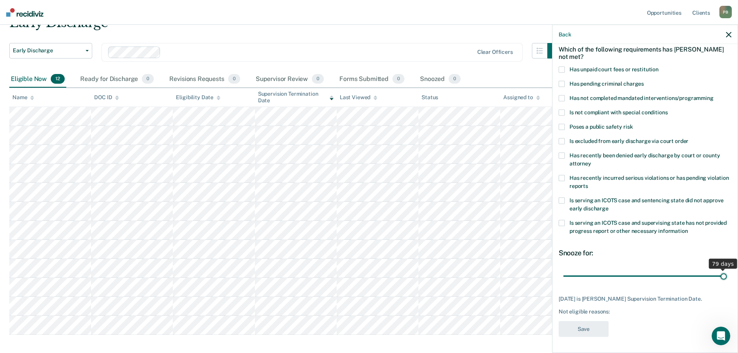 This screenshot has height=353, width=738. I want to click on span: Has unpaid court fees or restitution, so click(614, 69).